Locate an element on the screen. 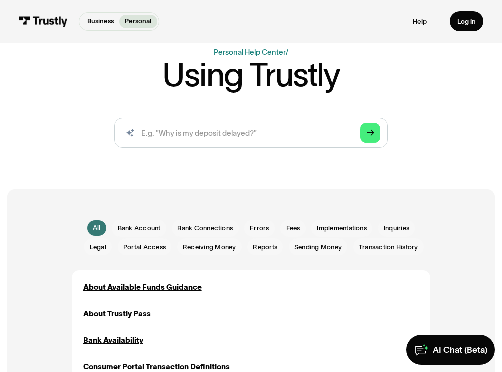  div: Log in is located at coordinates (466, 21).